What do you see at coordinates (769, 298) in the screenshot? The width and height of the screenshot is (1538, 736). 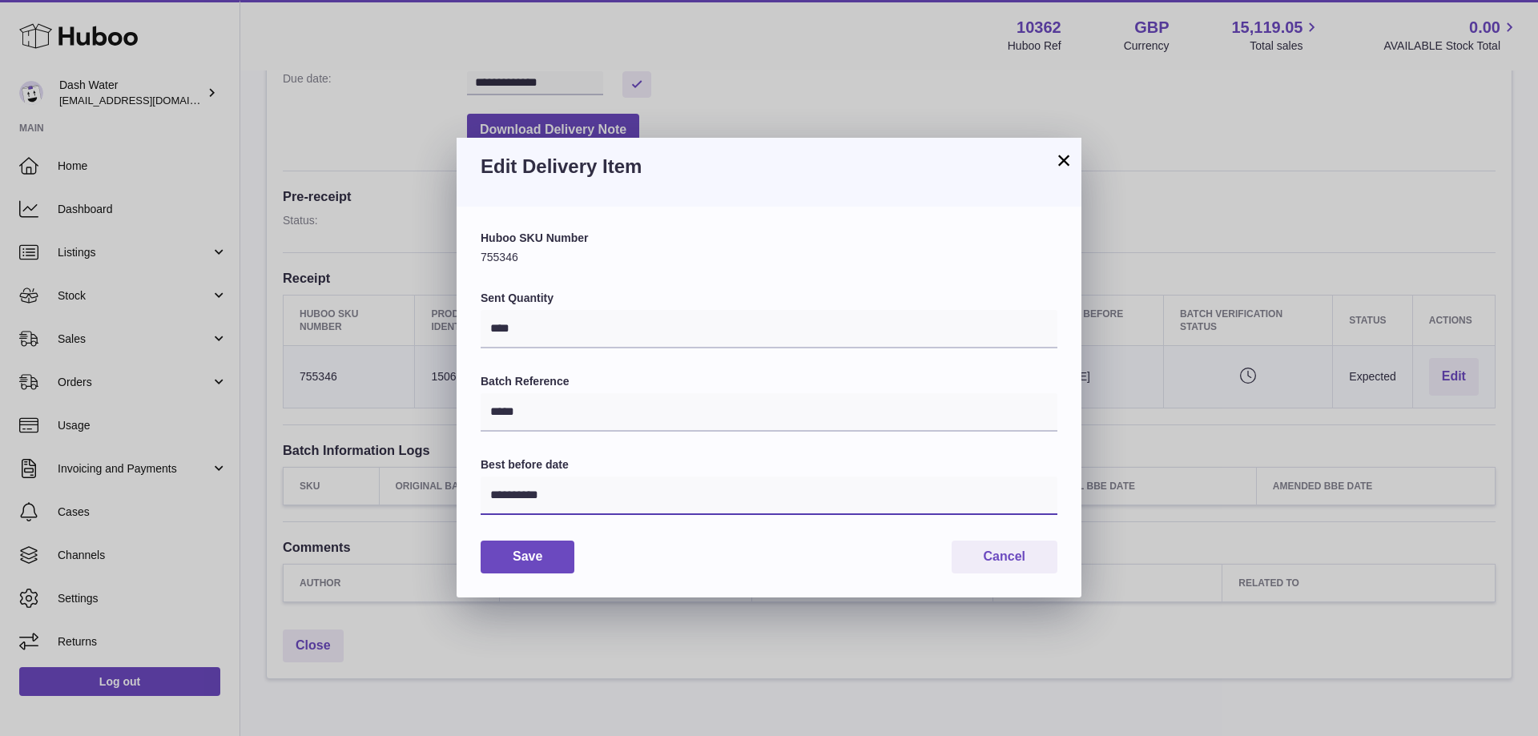 I see `label: Sent Quantity` at bounding box center [769, 298].